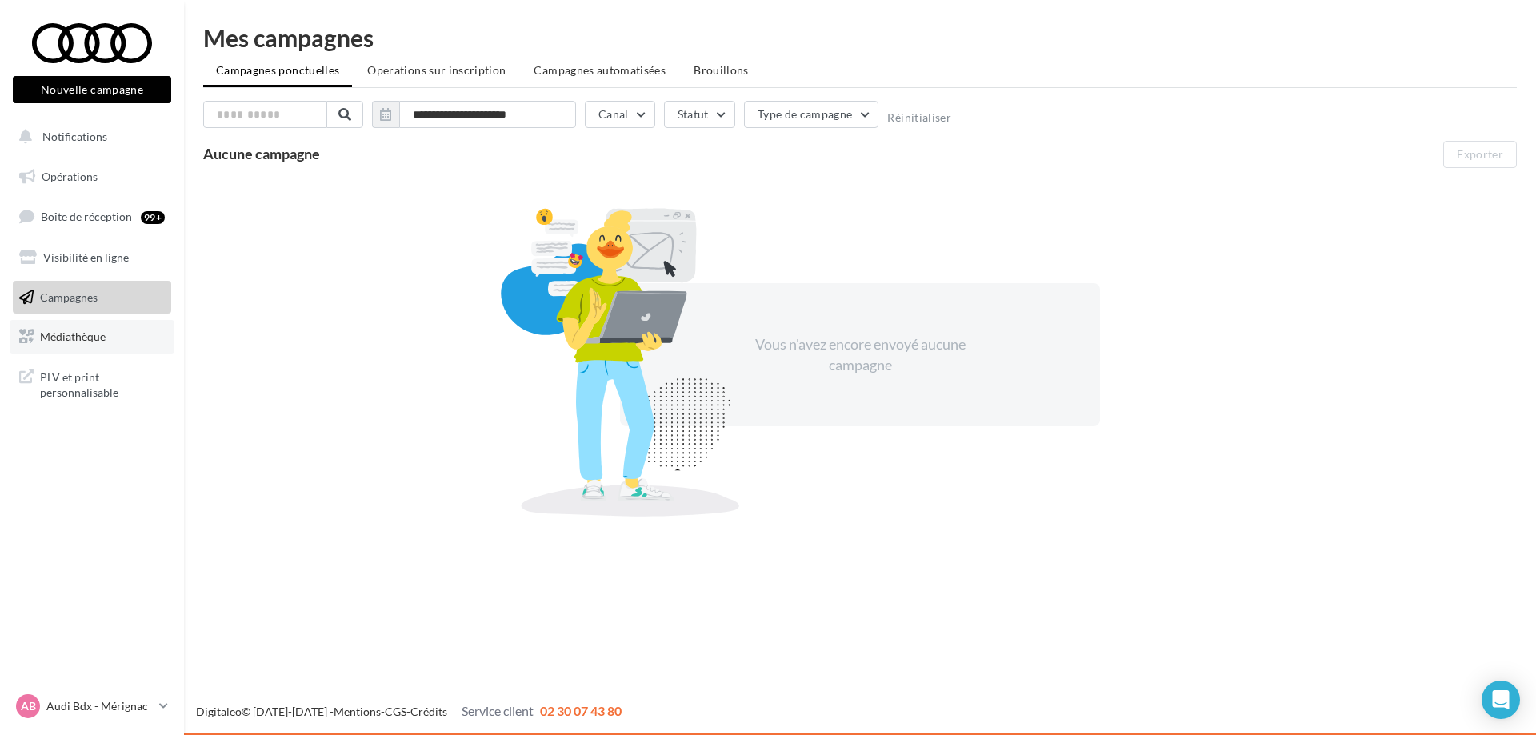  What do you see at coordinates (92, 706) in the screenshot?
I see `a: AB Audi Bdx - Mérignac` at bounding box center [92, 706].